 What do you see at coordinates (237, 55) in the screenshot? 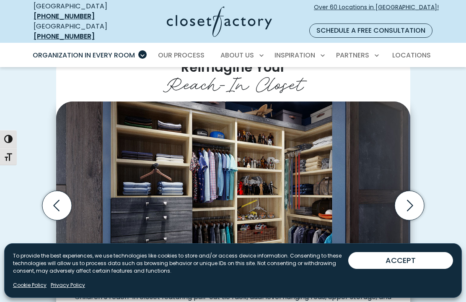
I see `span: About Us` at bounding box center [237, 55].